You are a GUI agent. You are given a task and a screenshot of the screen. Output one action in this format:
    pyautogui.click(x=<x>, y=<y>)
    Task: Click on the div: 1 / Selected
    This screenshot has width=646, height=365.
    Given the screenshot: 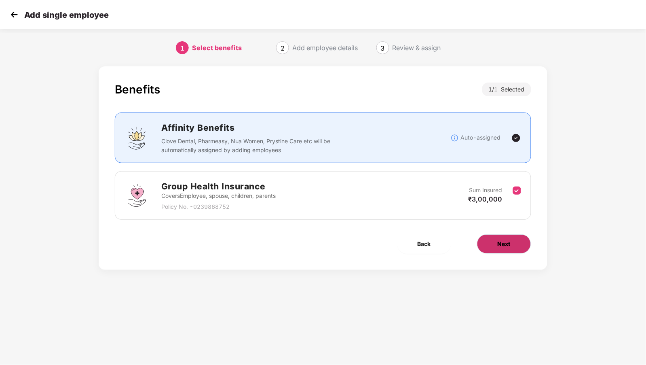 What is the action you would take?
    pyautogui.click(x=507, y=89)
    